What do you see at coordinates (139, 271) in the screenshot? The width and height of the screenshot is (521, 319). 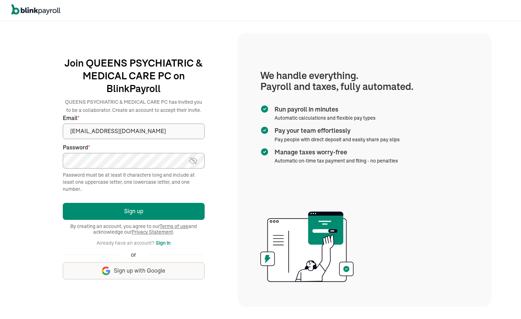 I see `span: Sign up with Google` at bounding box center [139, 271].